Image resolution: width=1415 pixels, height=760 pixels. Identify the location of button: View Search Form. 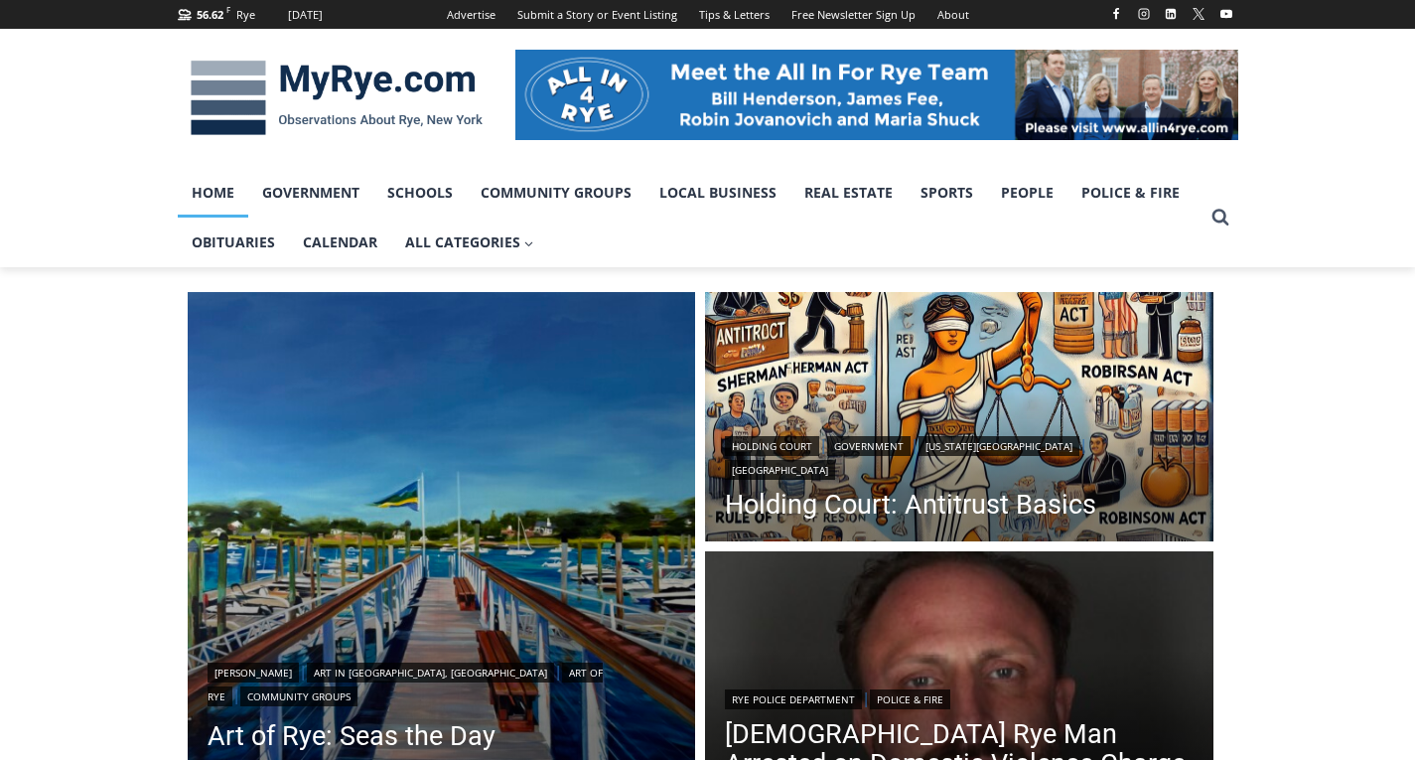
(1220, 217).